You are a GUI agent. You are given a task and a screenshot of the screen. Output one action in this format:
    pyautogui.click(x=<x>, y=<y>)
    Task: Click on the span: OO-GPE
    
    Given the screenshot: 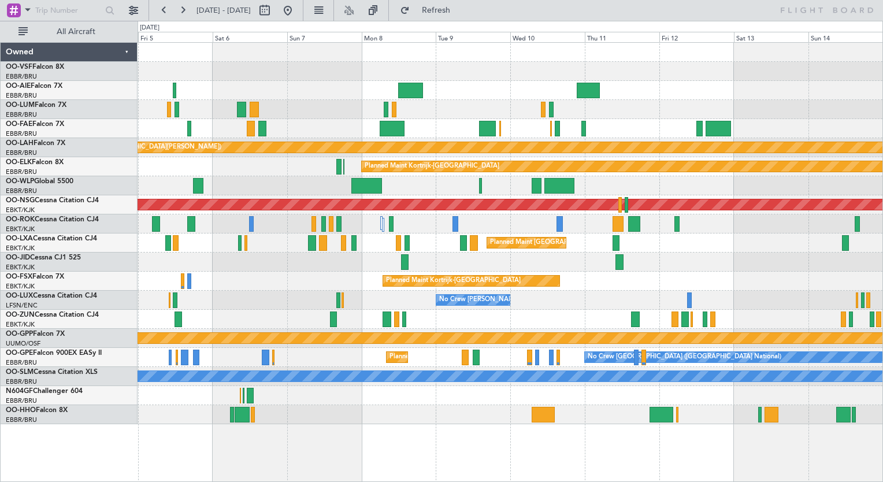 What is the action you would take?
    pyautogui.click(x=19, y=353)
    